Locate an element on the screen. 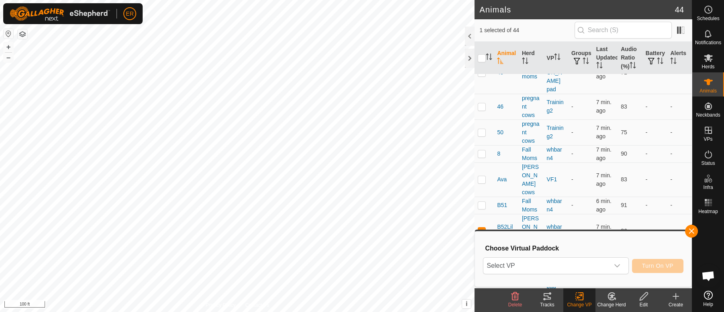 The height and width of the screenshot is (312, 724). span: Notifications is located at coordinates (708, 43).